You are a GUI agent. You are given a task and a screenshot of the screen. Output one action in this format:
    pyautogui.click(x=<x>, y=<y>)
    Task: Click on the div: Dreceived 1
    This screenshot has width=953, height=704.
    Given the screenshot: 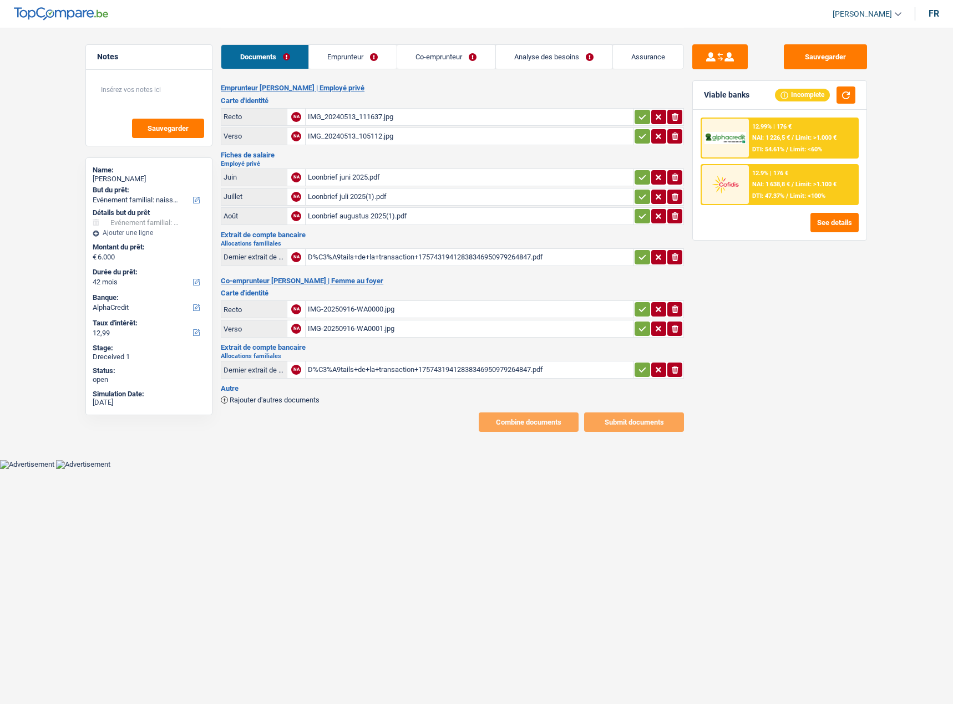 What is the action you would take?
    pyautogui.click(x=149, y=357)
    